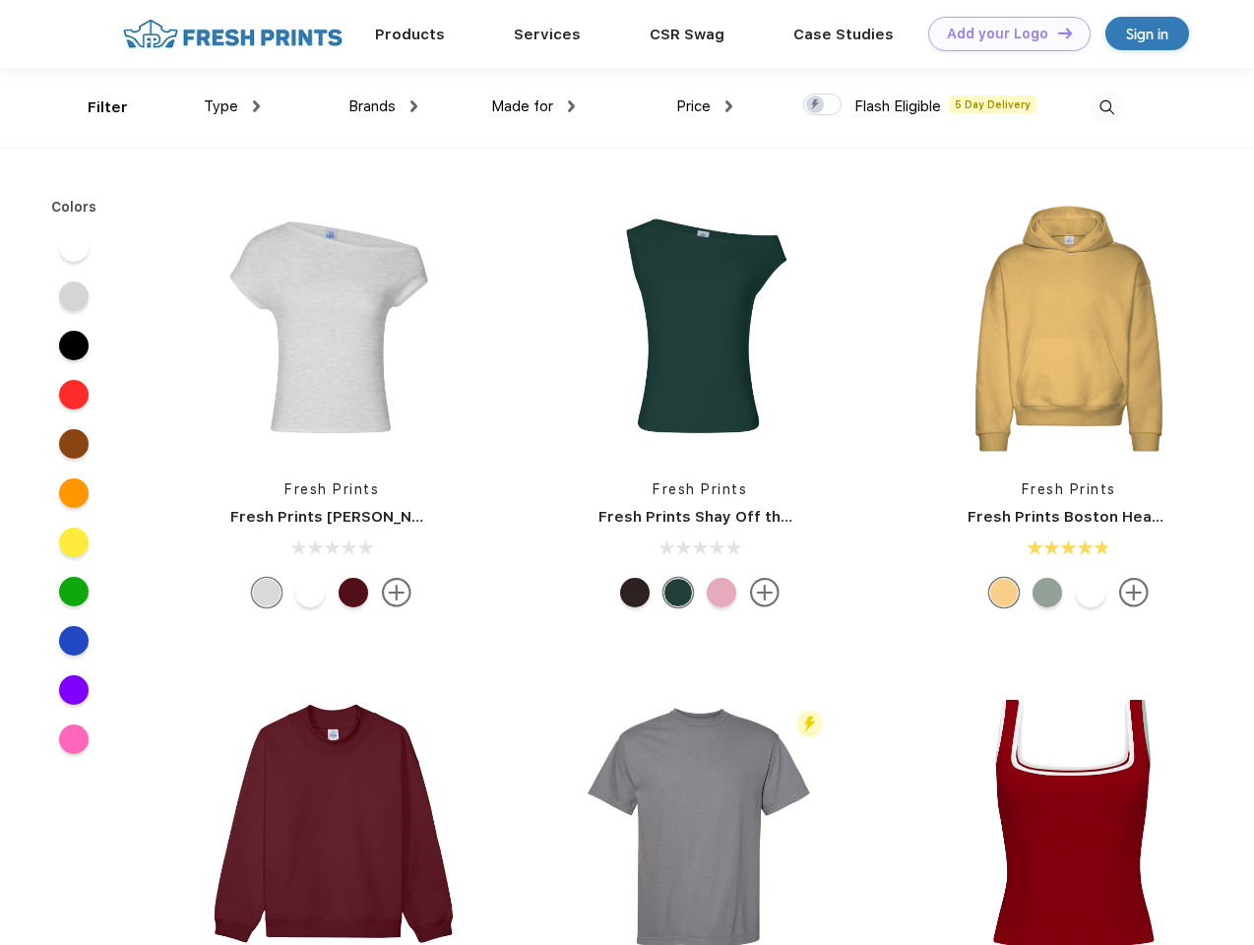 The height and width of the screenshot is (945, 1254). Describe the element at coordinates (635, 592) in the screenshot. I see `div: Brown` at that location.